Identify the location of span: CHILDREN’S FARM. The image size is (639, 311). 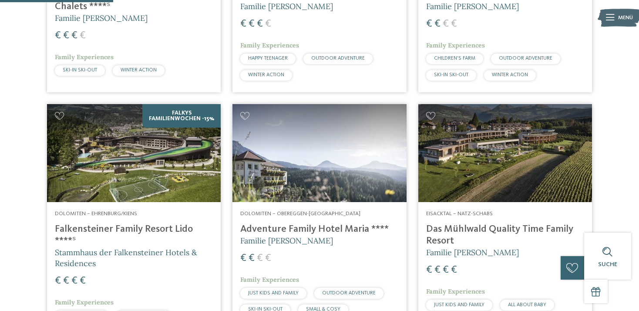
(454, 58).